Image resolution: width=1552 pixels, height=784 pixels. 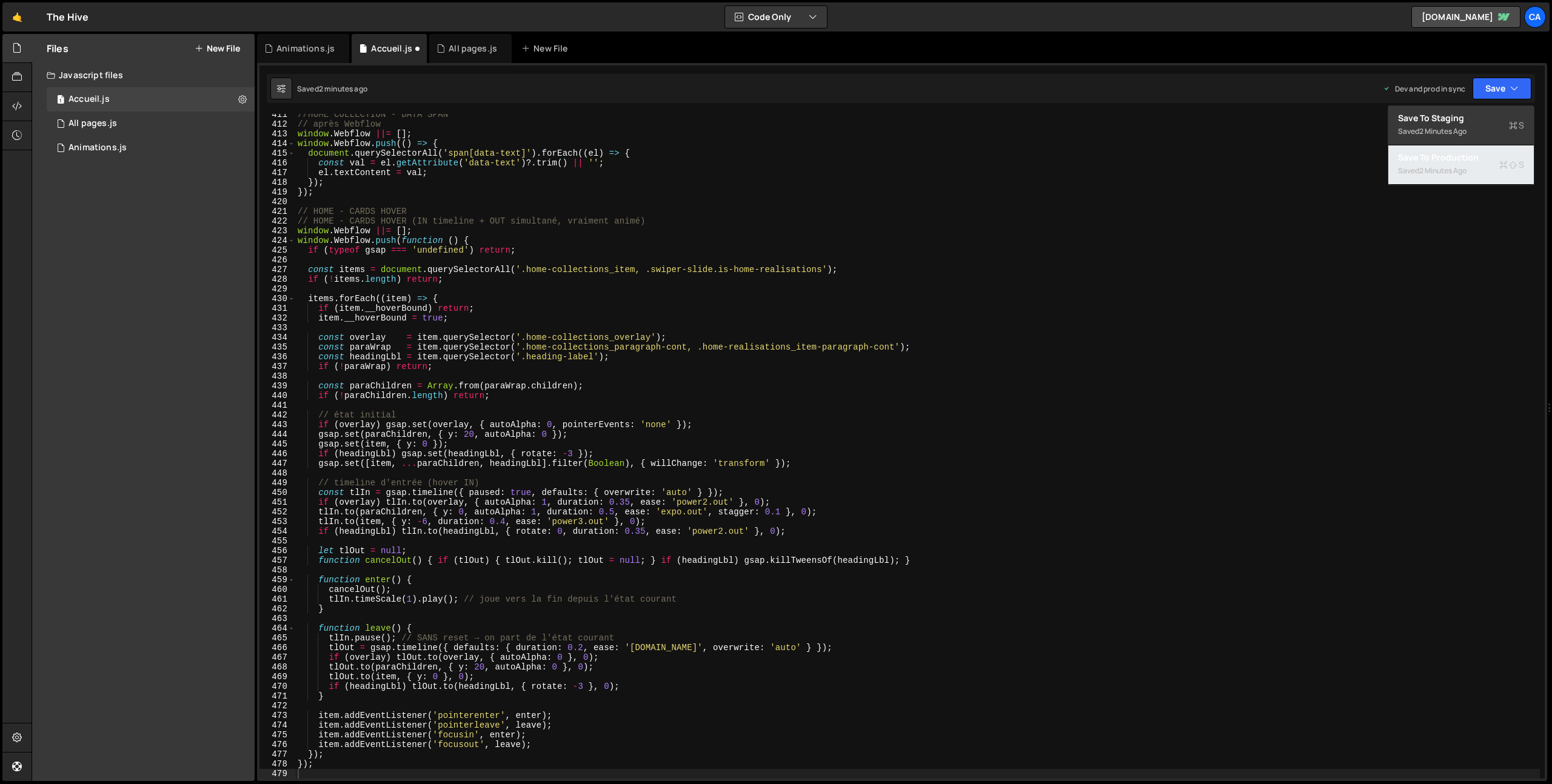 What do you see at coordinates (277, 570) in the screenshot?
I see `div: 458` at bounding box center [277, 570].